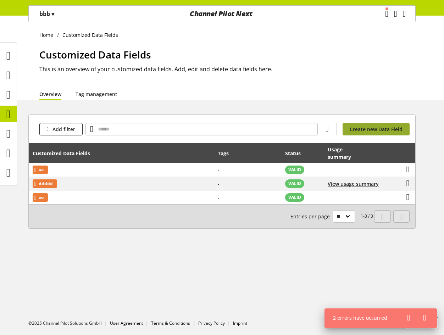 The width and height of the screenshot is (444, 335). What do you see at coordinates (222, 14) in the screenshot?
I see `nav: main navigation` at bounding box center [222, 14].